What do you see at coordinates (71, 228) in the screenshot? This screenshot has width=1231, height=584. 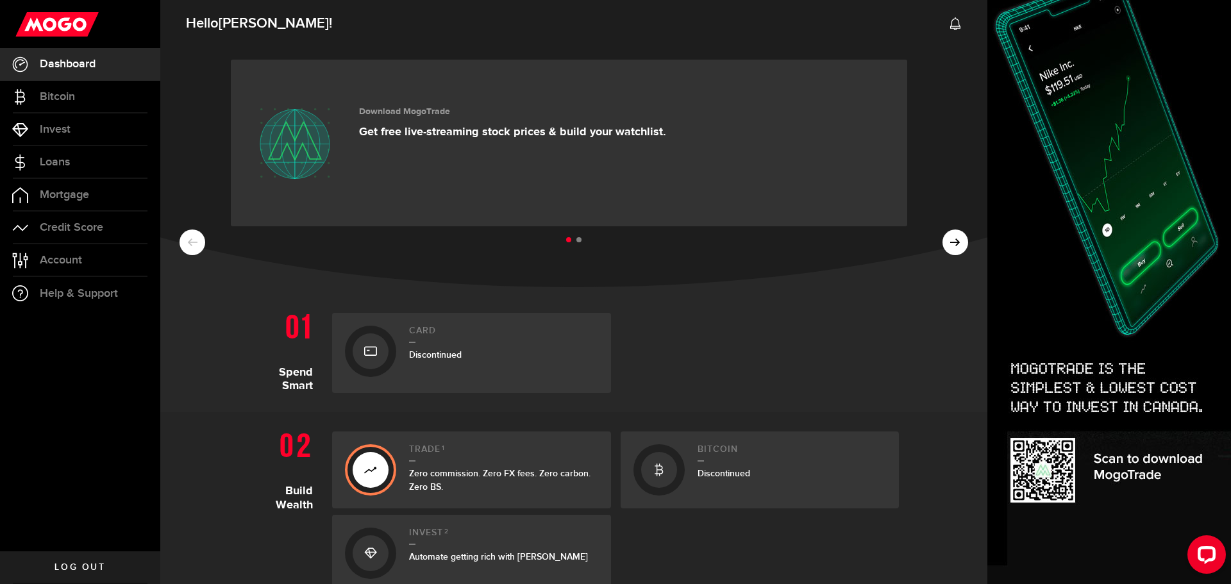 I see `span: Credit Score` at bounding box center [71, 228].